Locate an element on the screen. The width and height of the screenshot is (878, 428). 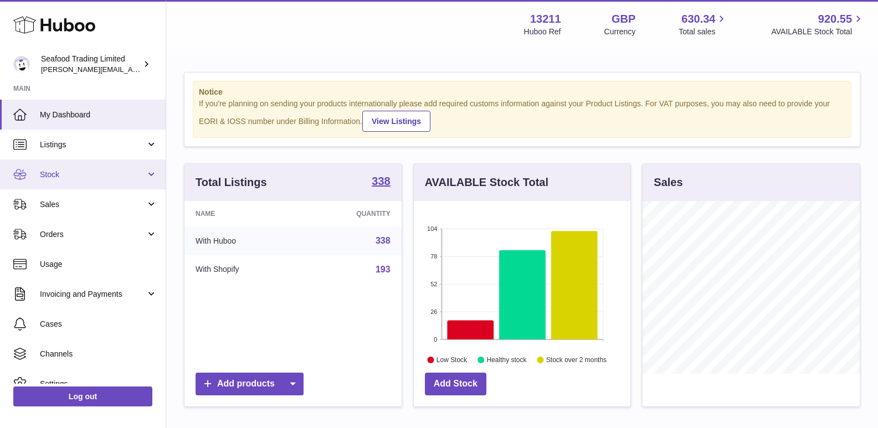
span: Total sales is located at coordinates (703, 32).